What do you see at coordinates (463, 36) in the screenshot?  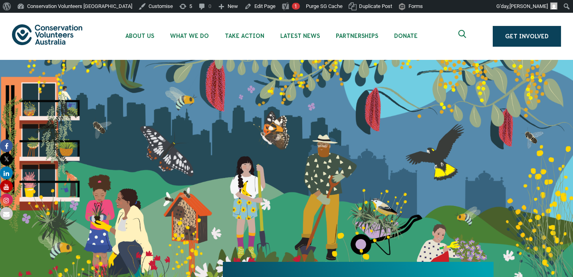 I see `button: Expand search box Close search box` at bounding box center [463, 36].